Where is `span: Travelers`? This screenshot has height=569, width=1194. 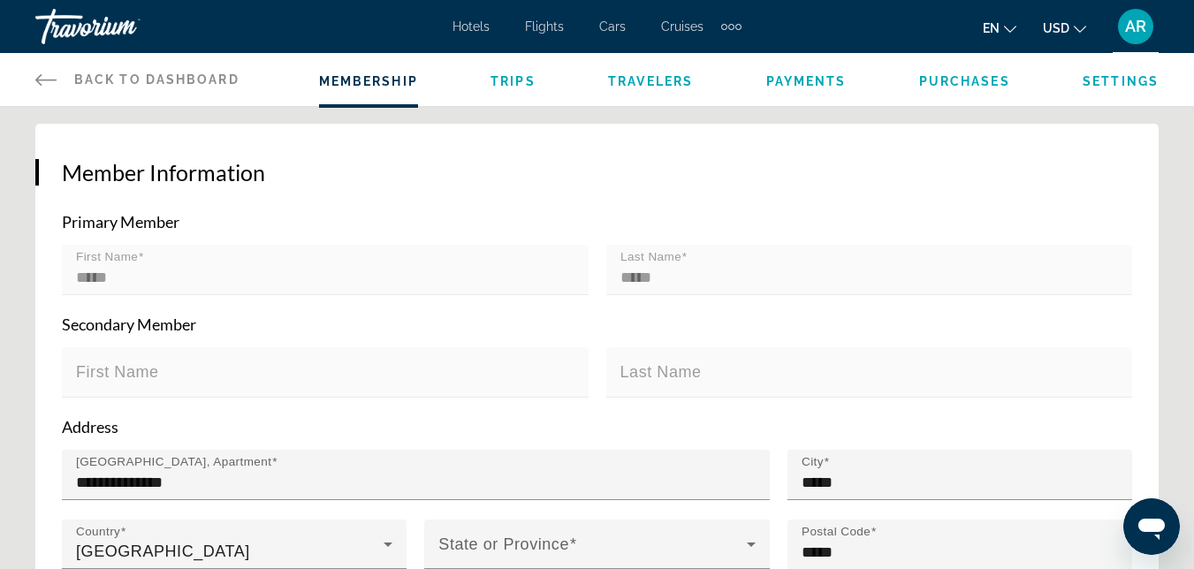
span: Travelers is located at coordinates (650, 81).